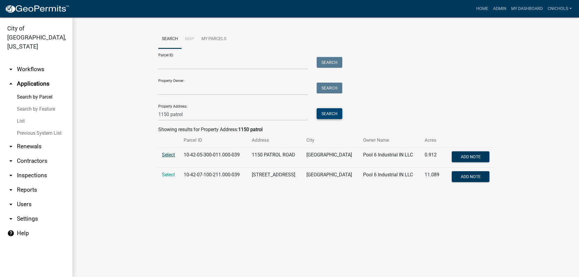 The width and height of the screenshot is (579, 277). I want to click on a: Admin, so click(499, 9).